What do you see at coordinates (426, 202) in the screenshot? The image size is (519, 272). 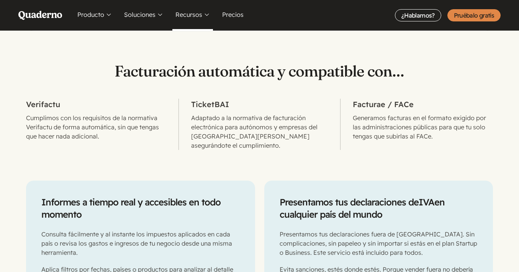 I see `abbr: Impuesto sobre el Valor Añadido` at bounding box center [426, 202].